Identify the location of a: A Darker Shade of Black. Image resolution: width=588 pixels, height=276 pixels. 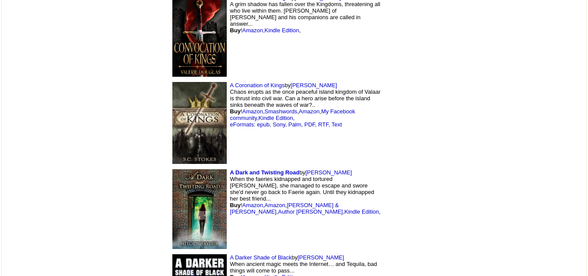
(261, 257).